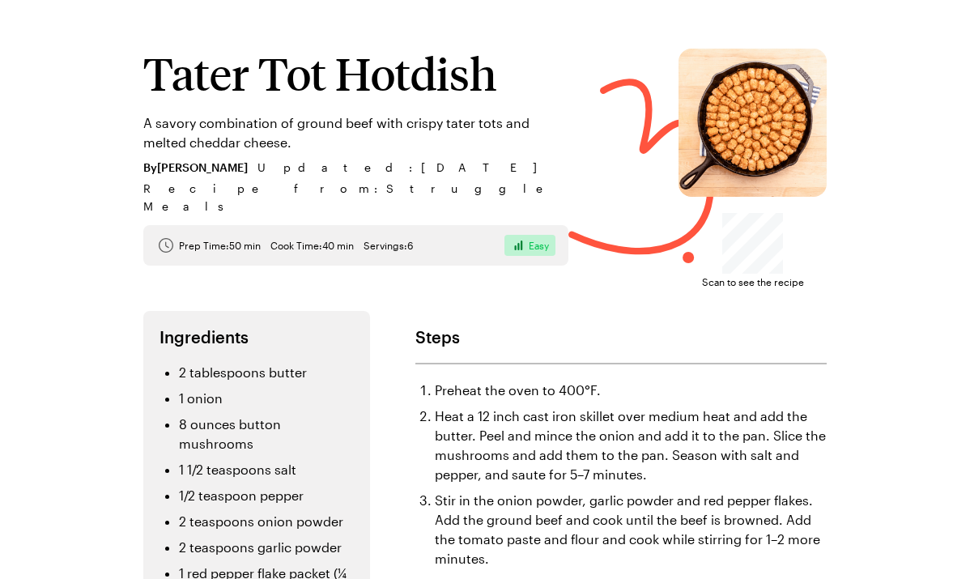 The height and width of the screenshot is (579, 970). I want to click on img: Tater Tot Hotdish, so click(752, 122).